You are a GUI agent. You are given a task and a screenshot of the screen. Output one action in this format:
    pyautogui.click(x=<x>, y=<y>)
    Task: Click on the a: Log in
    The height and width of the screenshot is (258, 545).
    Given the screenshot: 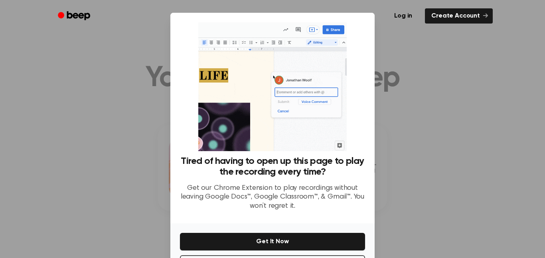 What is the action you would take?
    pyautogui.click(x=403, y=16)
    